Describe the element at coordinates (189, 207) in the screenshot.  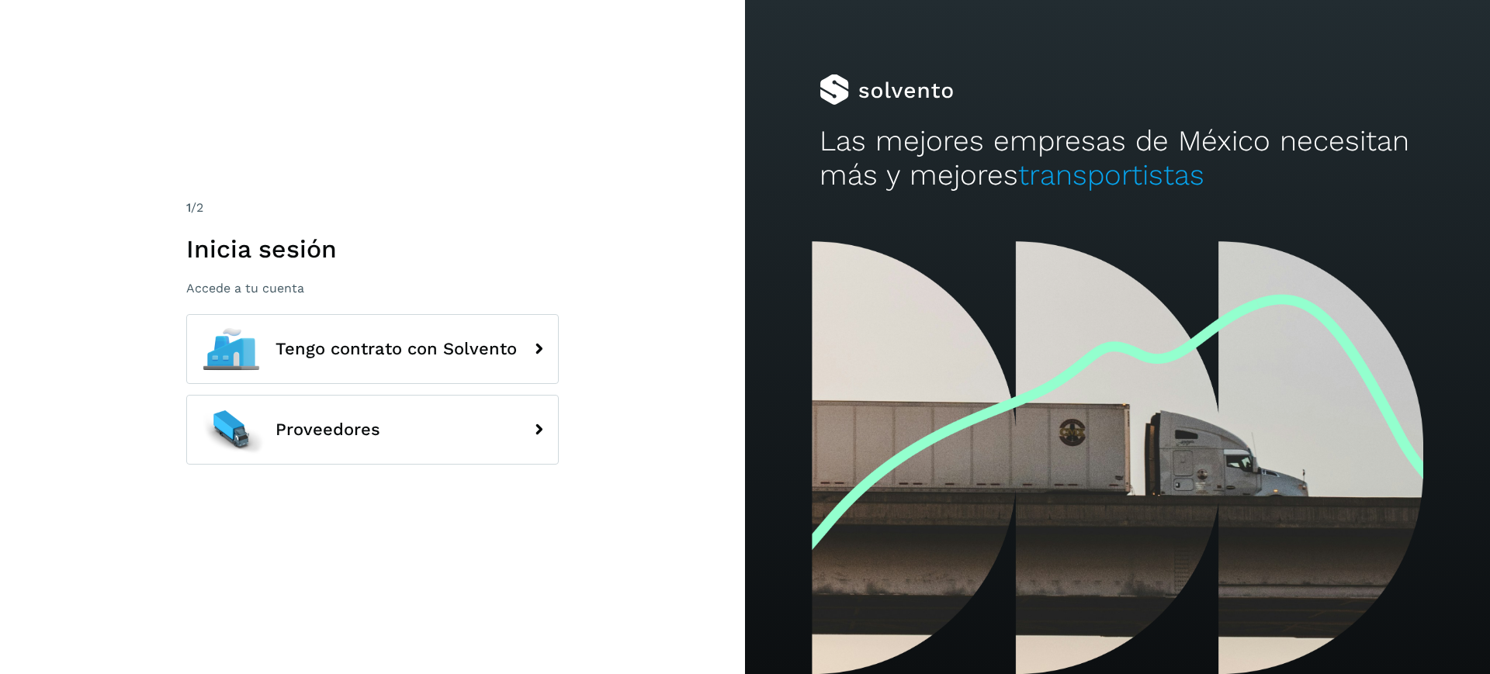
I see `span: 1` at that location.